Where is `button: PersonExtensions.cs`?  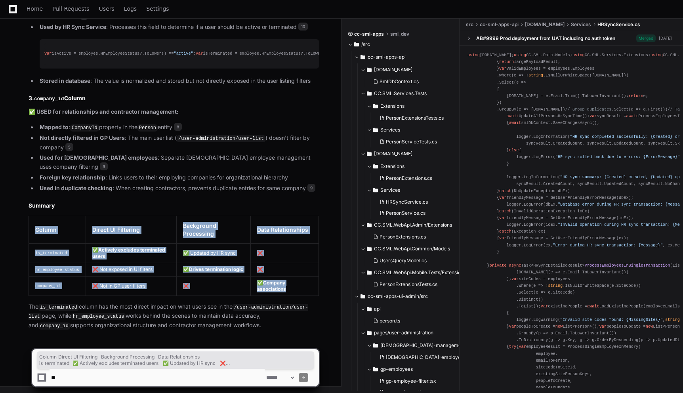 button: PersonExtensions.cs is located at coordinates (419, 178).